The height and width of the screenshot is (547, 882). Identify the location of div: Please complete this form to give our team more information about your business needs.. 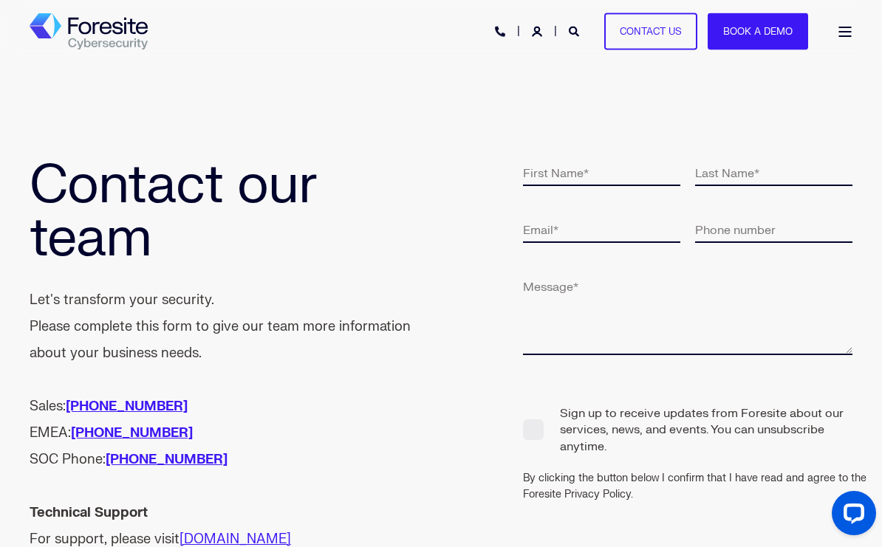
(235, 340).